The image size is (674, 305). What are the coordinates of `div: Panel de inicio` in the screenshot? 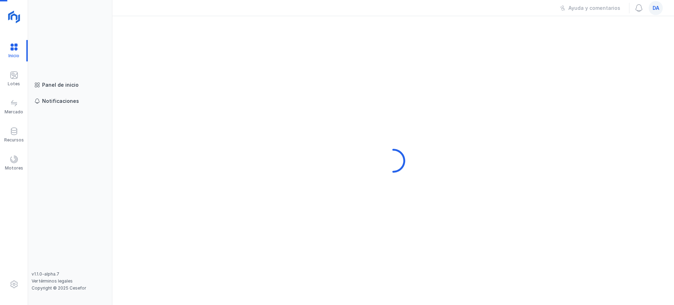 It's located at (60, 85).